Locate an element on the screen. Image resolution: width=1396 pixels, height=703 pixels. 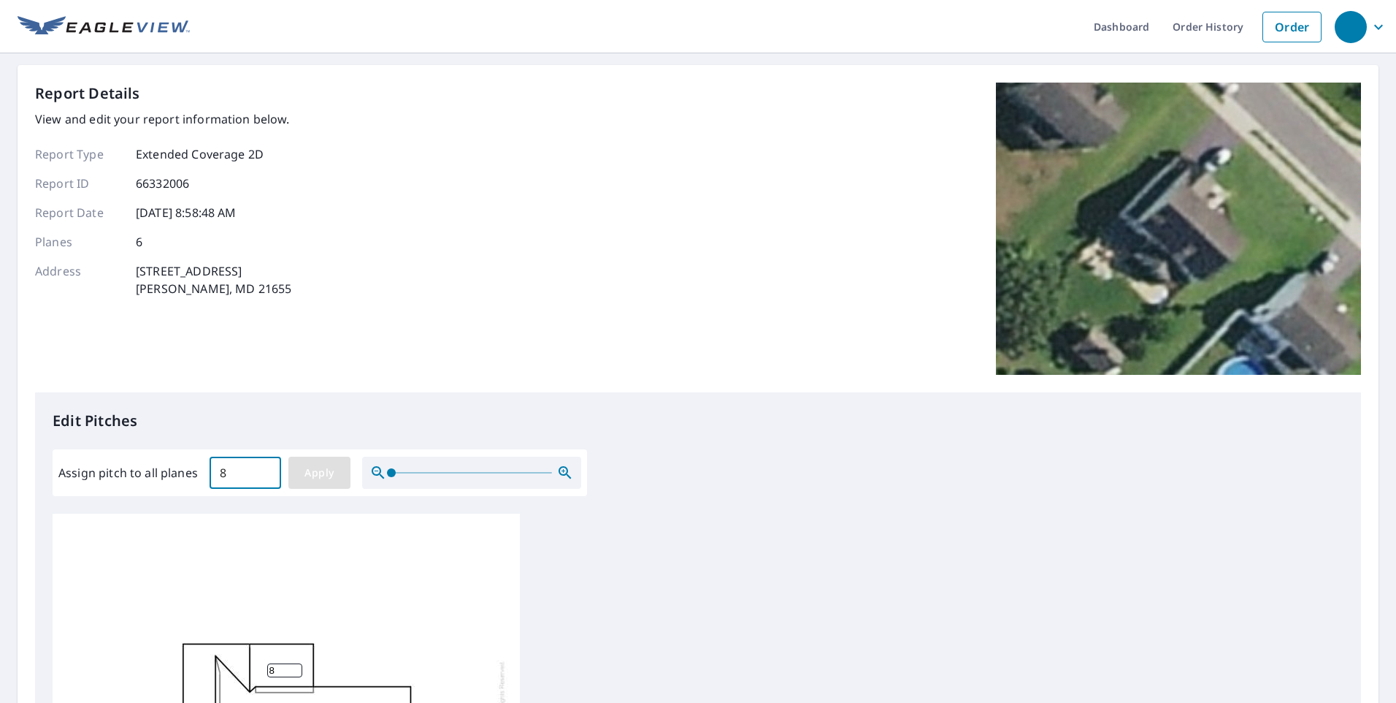
p: 66332006 is located at coordinates (162, 183).